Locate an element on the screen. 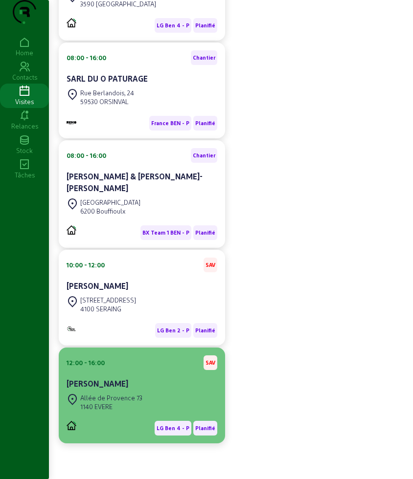 The width and height of the screenshot is (413, 479). img: Monitoring et Maintenance is located at coordinates (71, 329).